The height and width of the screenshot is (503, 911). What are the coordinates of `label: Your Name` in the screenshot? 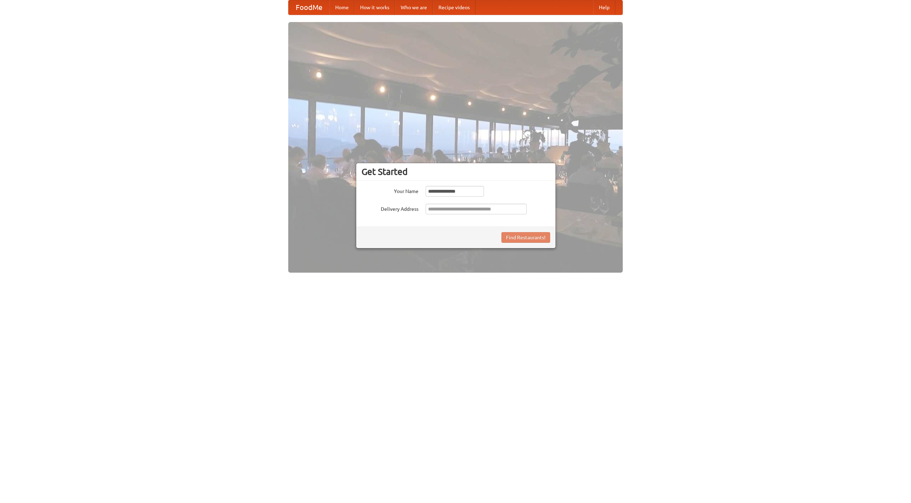 It's located at (390, 190).